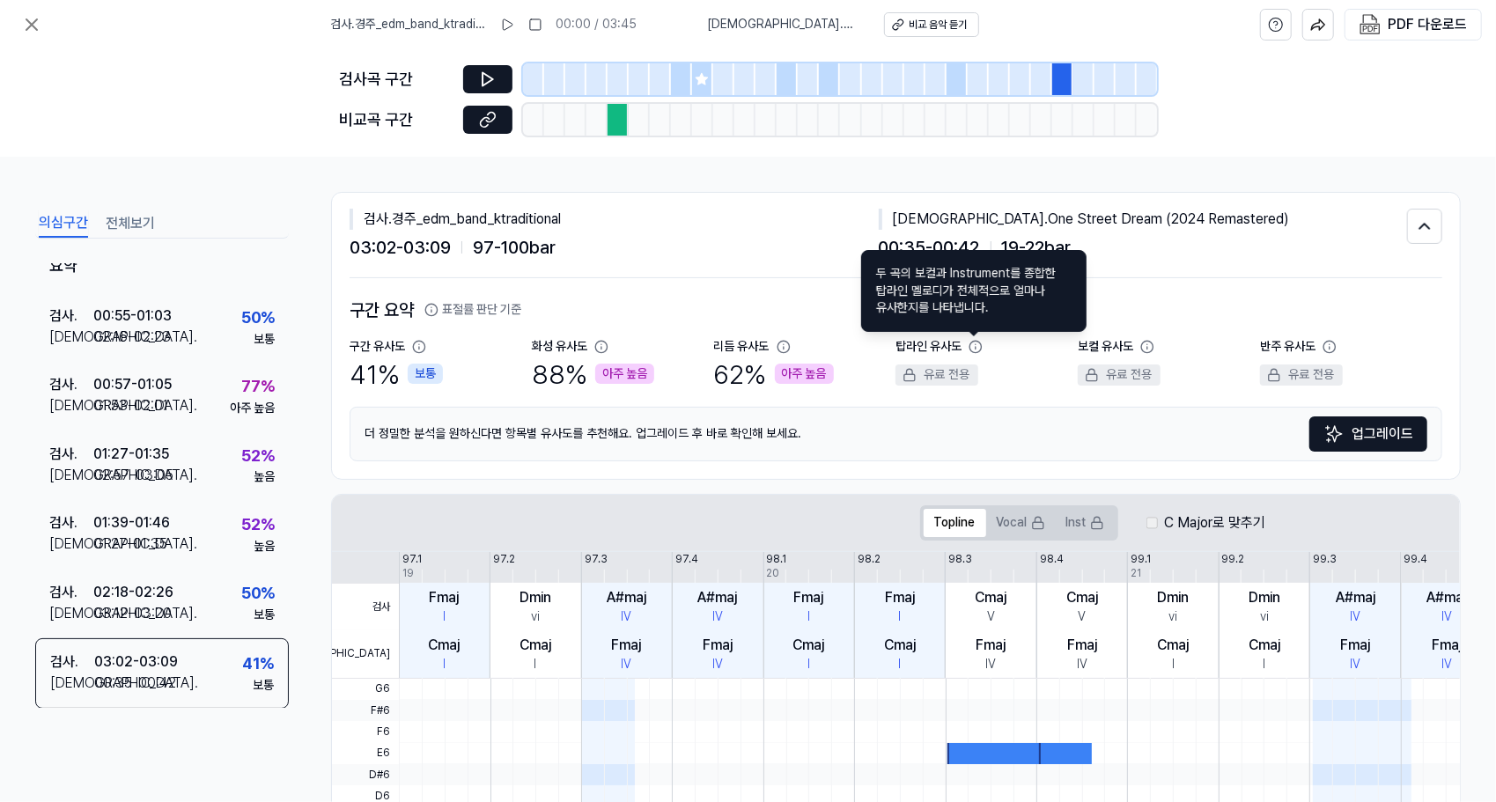  Describe the element at coordinates (132, 316) in the screenshot. I see `div: 00:55 - 01:03` at that location.